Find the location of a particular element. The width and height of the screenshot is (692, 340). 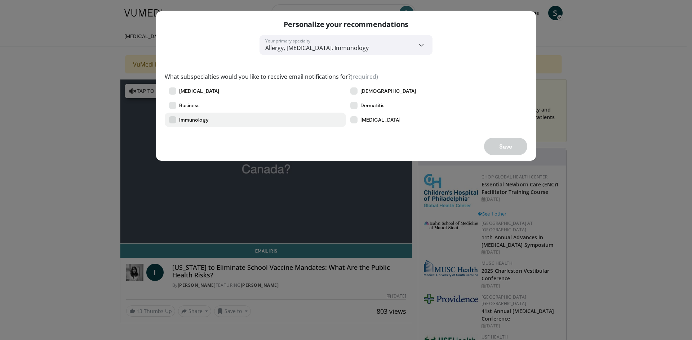

span: Business is located at coordinates (189, 106).